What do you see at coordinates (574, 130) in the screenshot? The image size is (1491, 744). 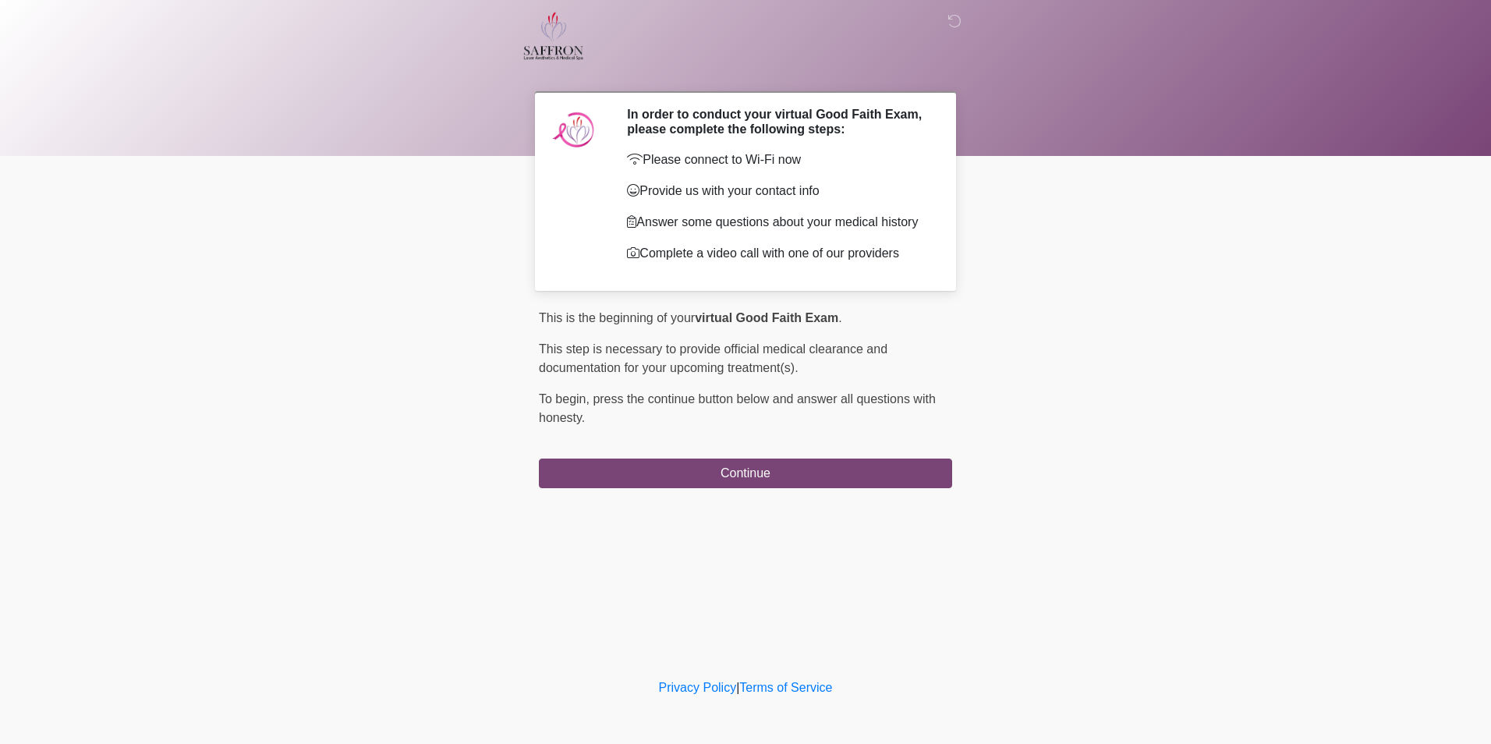 I see `img: Agent Avatar` at bounding box center [574, 130].